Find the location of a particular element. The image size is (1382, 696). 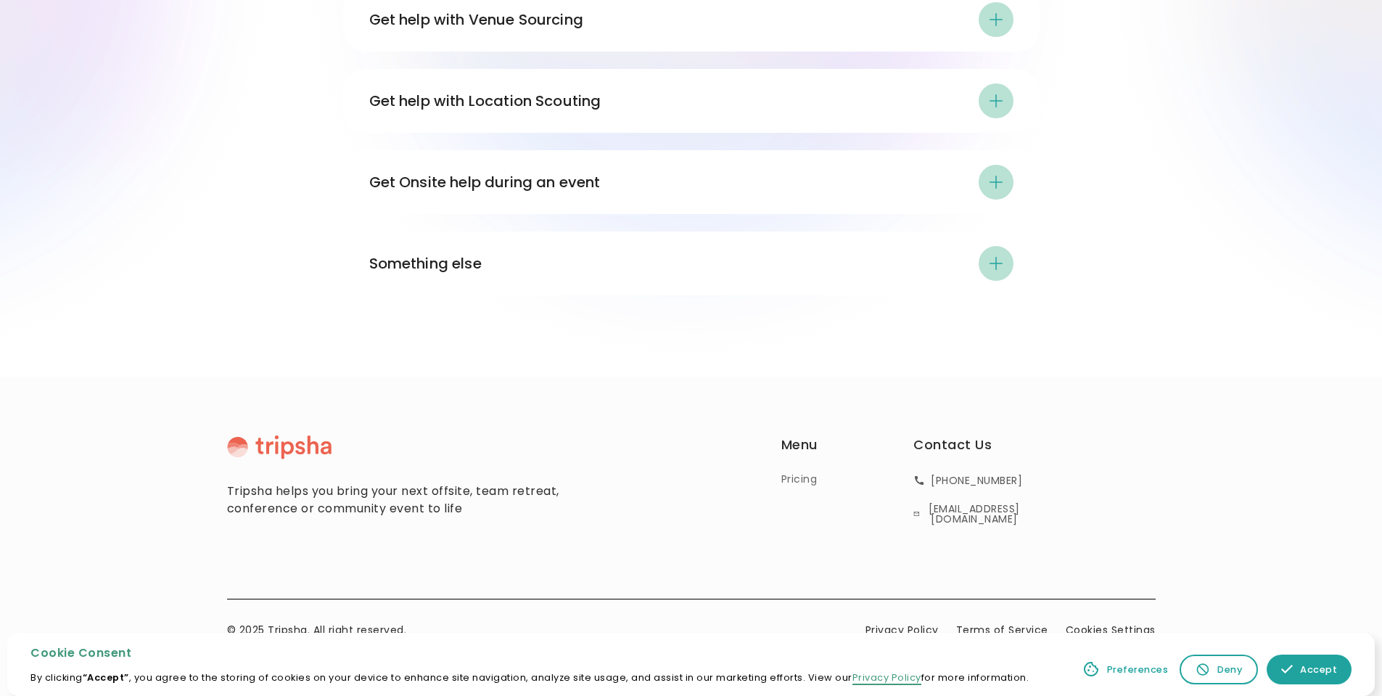

a: Preferences is located at coordinates (1125, 669).